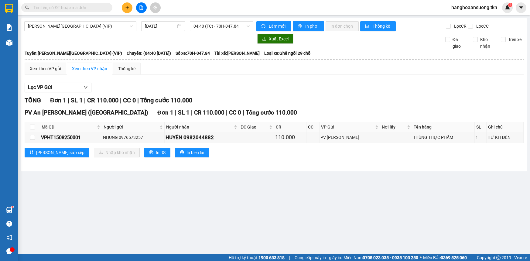 The image size is (530, 261). I want to click on span: Làm mới, so click(278, 26).